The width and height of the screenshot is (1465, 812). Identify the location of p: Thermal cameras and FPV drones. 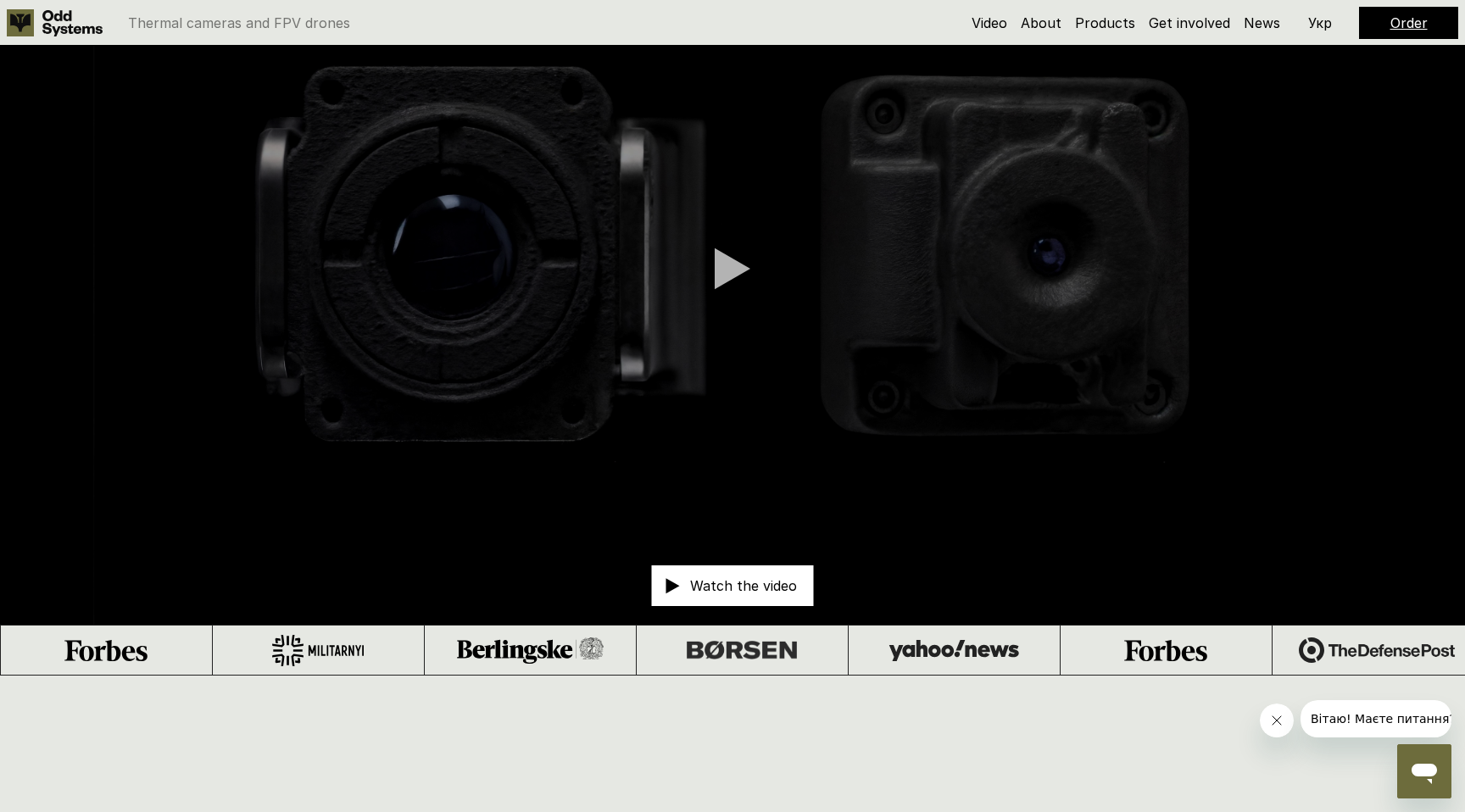
(239, 23).